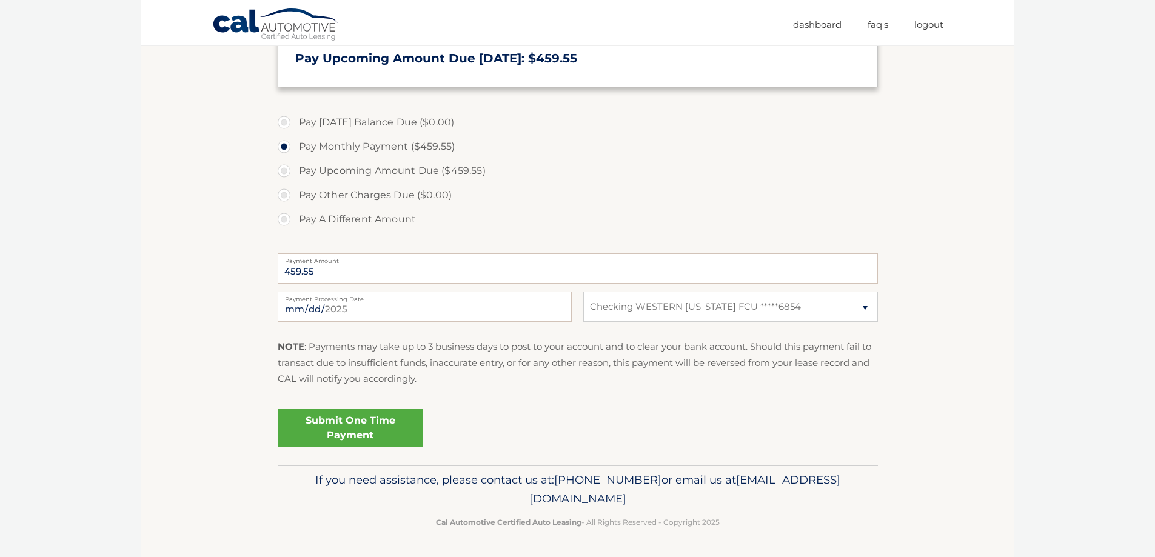 The image size is (1155, 557). I want to click on label: Payment Processing Date, so click(425, 297).